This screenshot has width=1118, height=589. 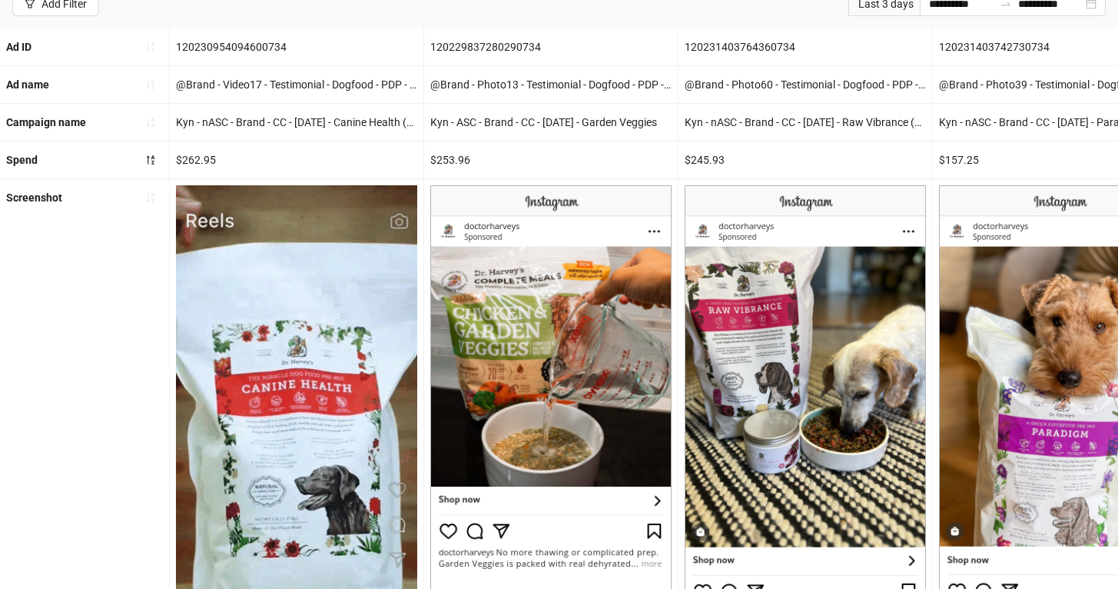 What do you see at coordinates (22, 160) in the screenshot?
I see `b: Spend` at bounding box center [22, 160].